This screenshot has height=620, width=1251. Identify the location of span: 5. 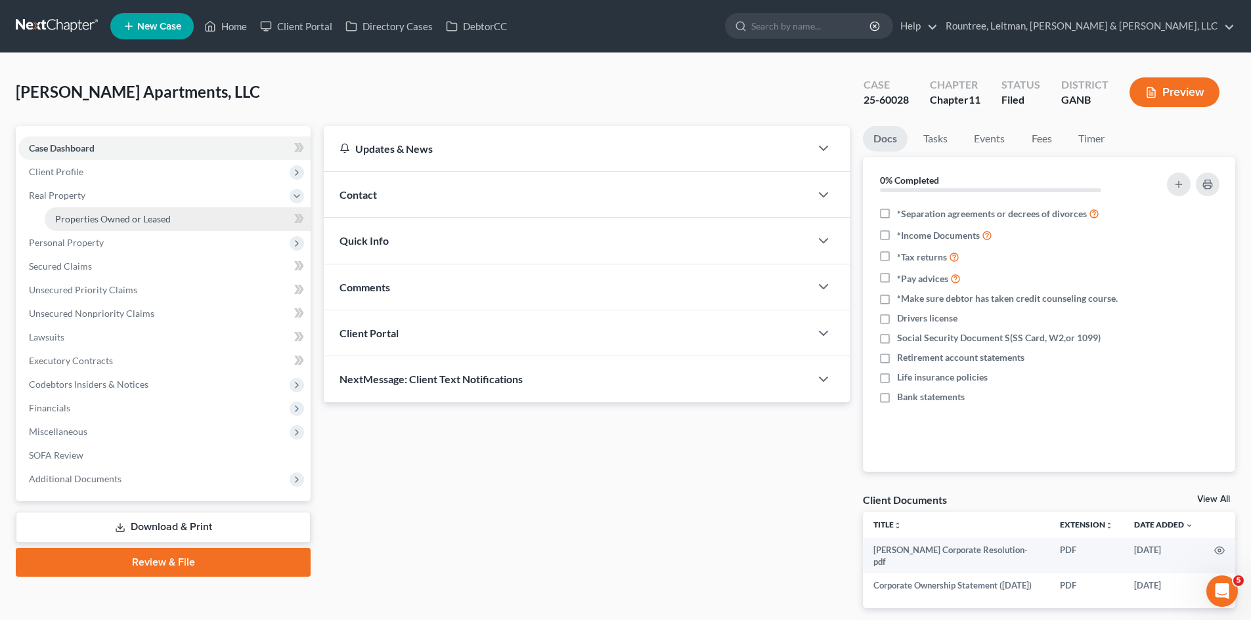
(1238, 581).